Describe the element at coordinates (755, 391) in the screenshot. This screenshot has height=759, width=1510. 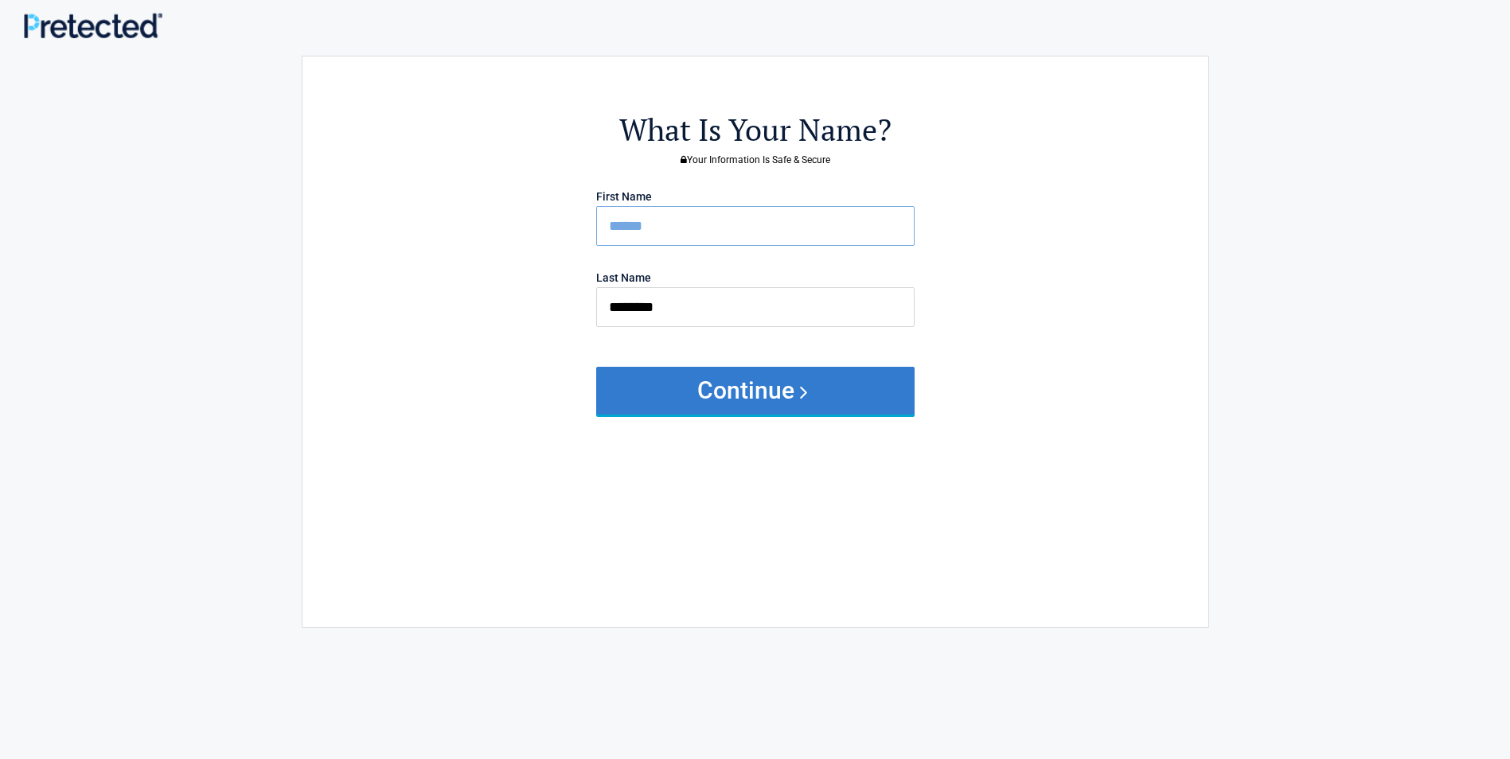
I see `button: Continue` at that location.